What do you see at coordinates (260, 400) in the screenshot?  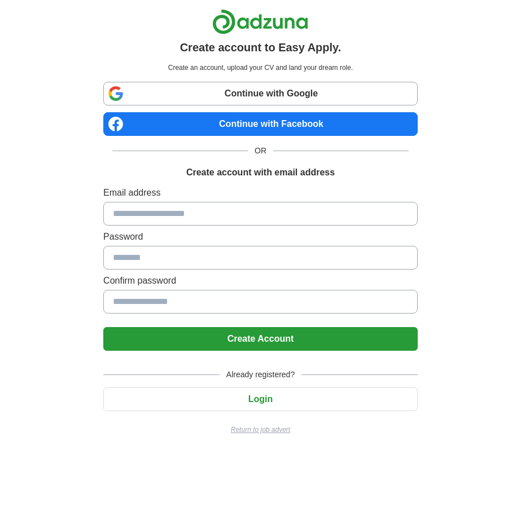 I see `button: Login` at bounding box center [260, 400].